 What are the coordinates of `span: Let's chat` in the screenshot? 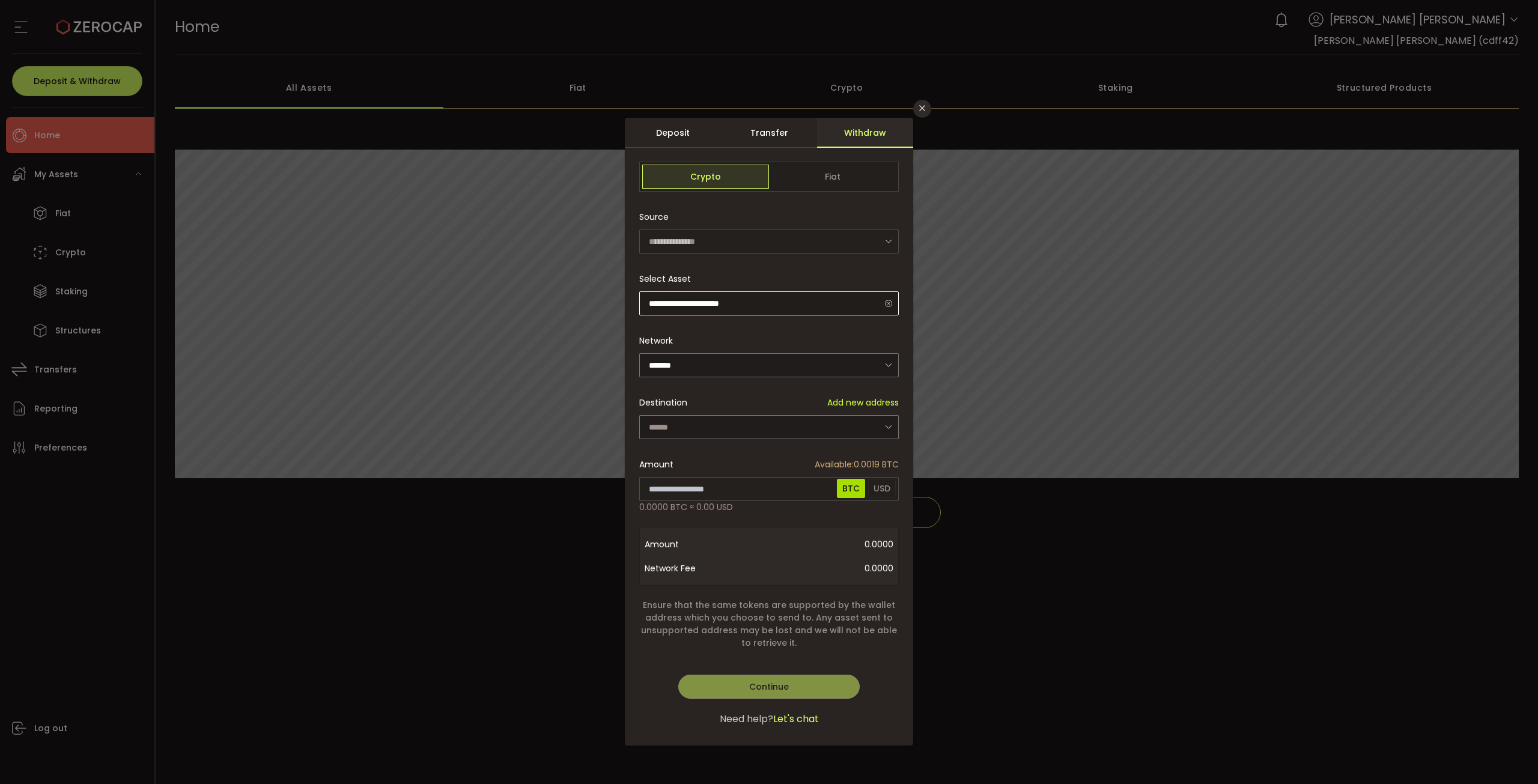 It's located at (796, 719).